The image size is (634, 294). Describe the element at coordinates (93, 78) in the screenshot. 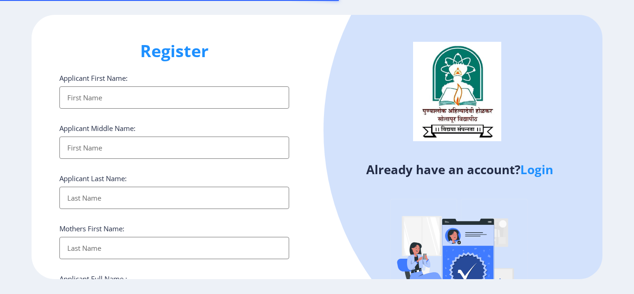

I see `label: Applicant First Name:` at that location.